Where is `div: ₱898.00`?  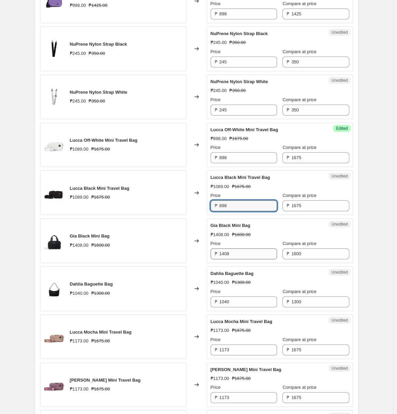 div: ₱898.00 is located at coordinates (219, 139).